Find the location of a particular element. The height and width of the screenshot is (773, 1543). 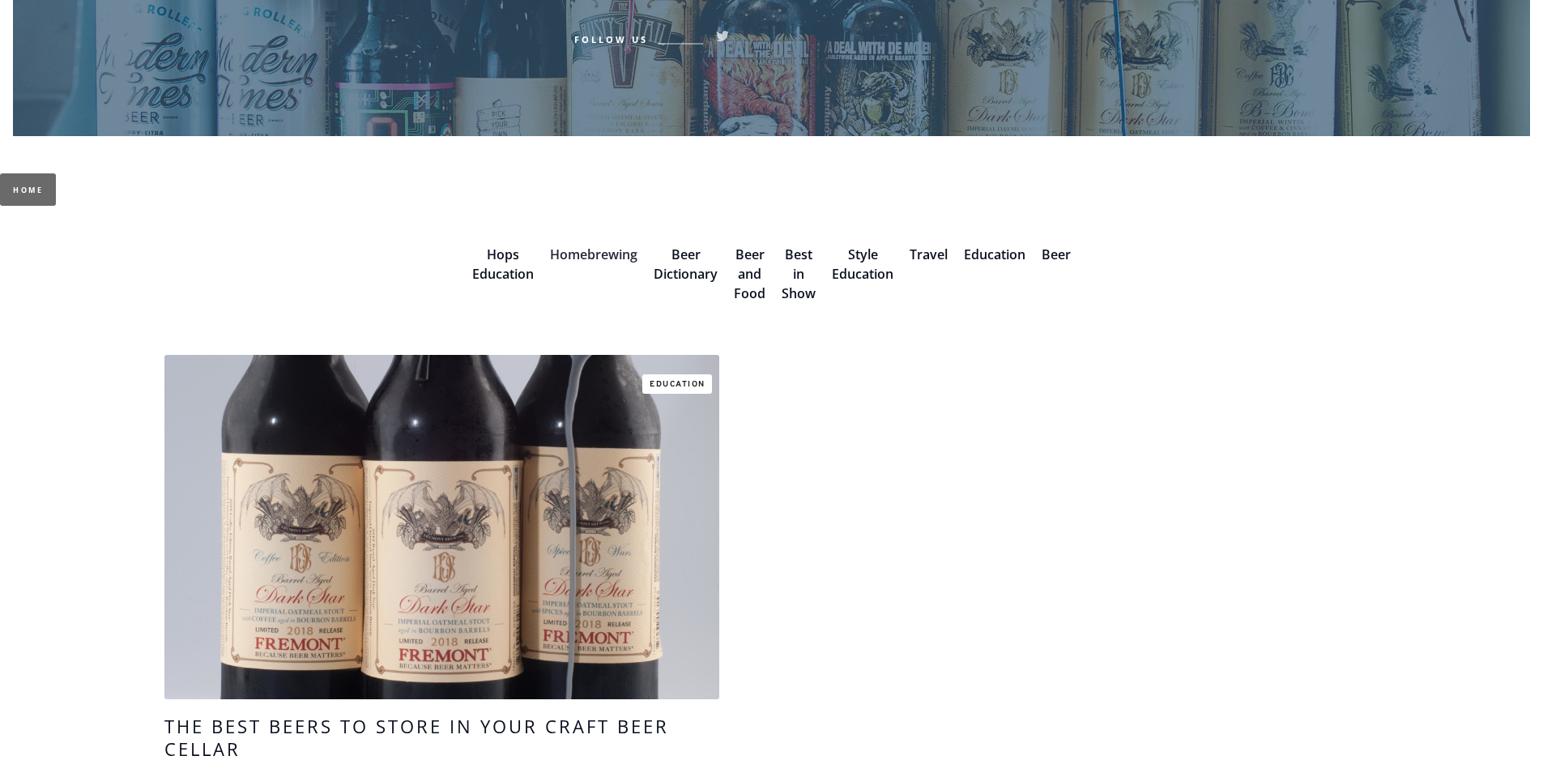

a: Beer and Food is located at coordinates (749, 274).